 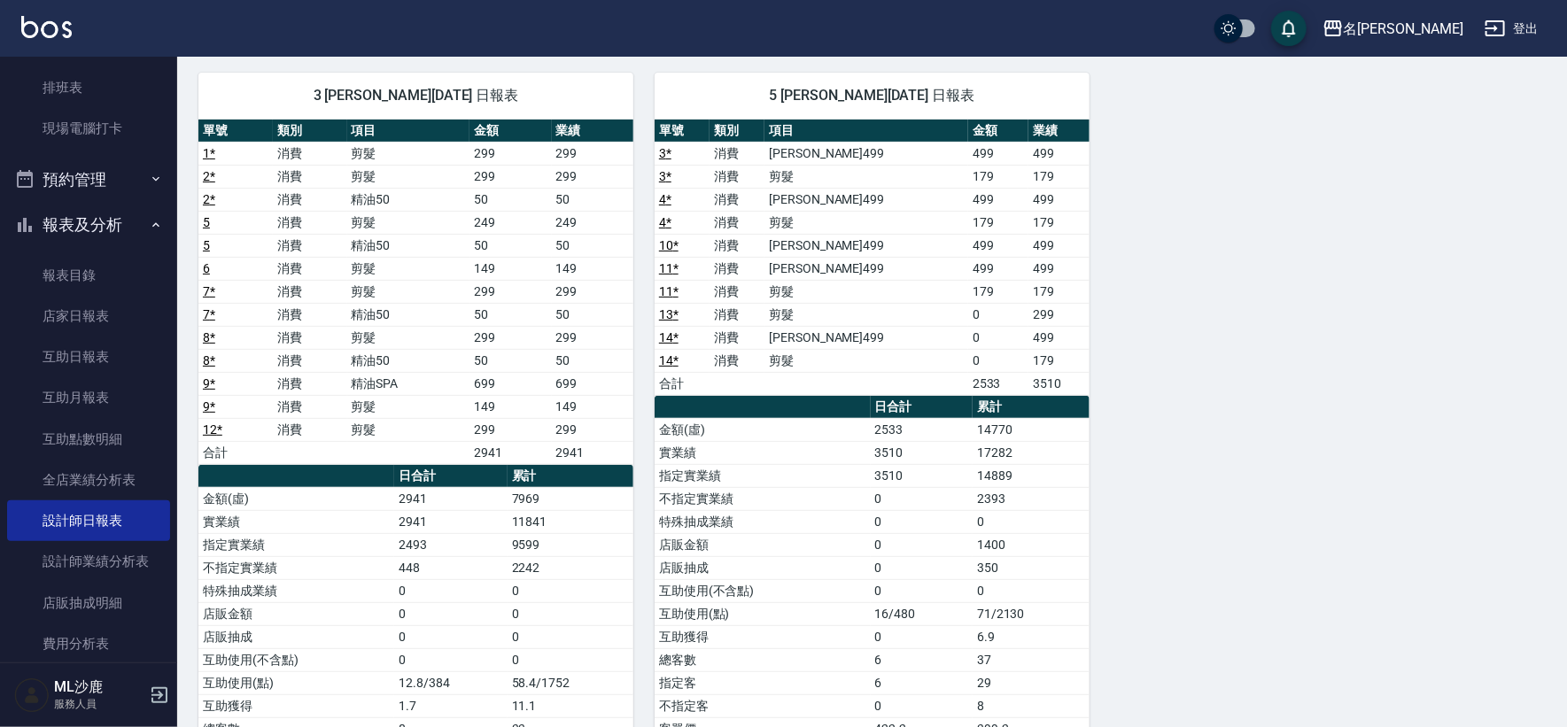 I want to click on a: 現場電腦打卡, so click(x=89, y=128).